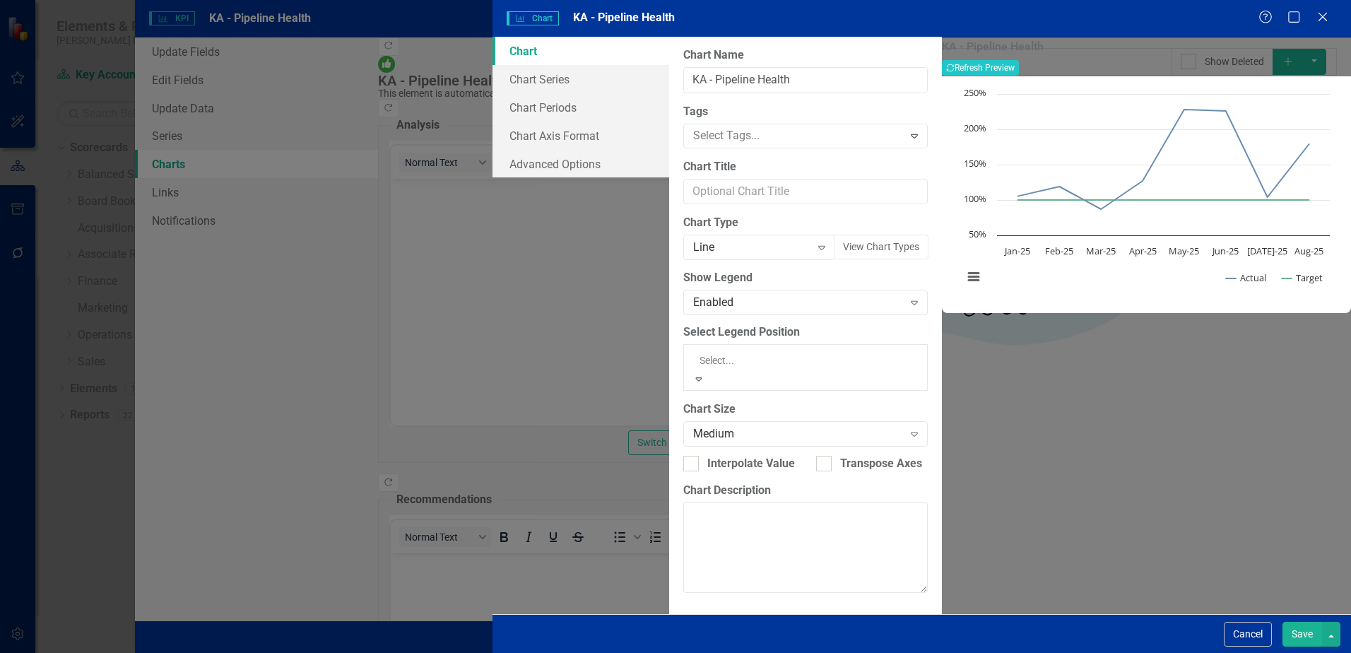 The width and height of the screenshot is (1351, 653). What do you see at coordinates (624, 17) in the screenshot?
I see `span: KA - Pipeline Health` at bounding box center [624, 17].